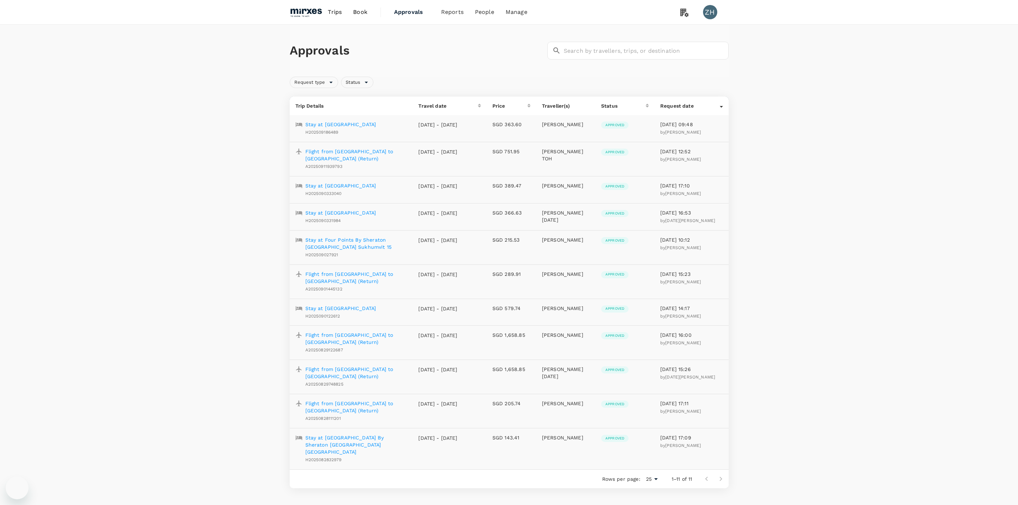  What do you see at coordinates (511, 438) in the screenshot?
I see `p: SGD 143.41` at bounding box center [511, 438].